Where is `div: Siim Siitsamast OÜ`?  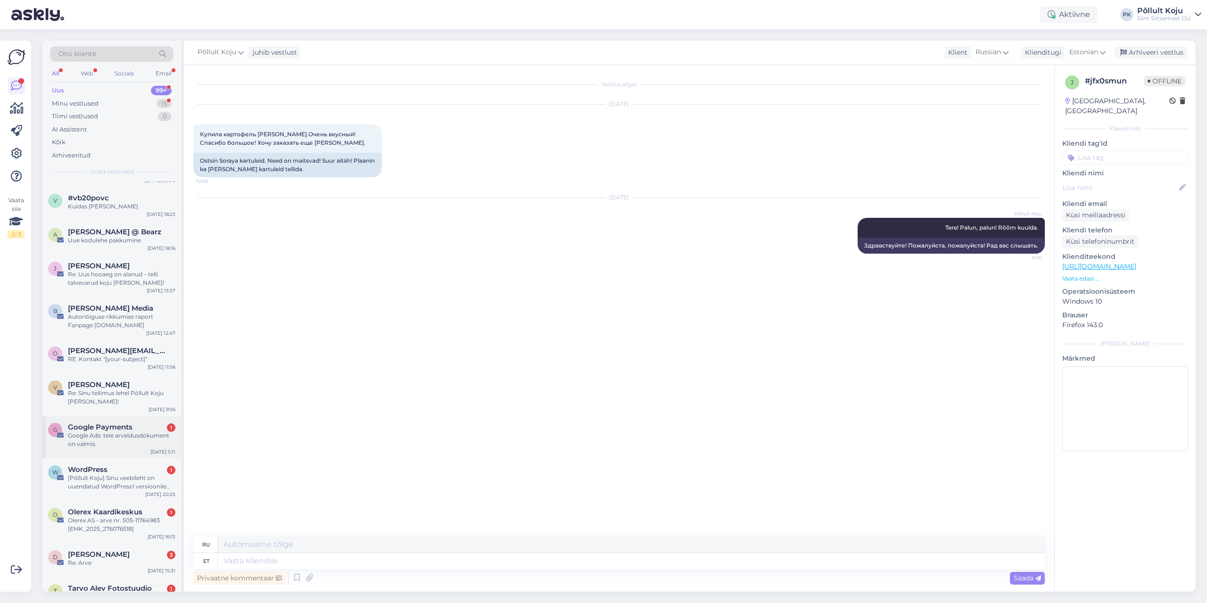
div: Siim Siitsamast OÜ is located at coordinates (1164, 18).